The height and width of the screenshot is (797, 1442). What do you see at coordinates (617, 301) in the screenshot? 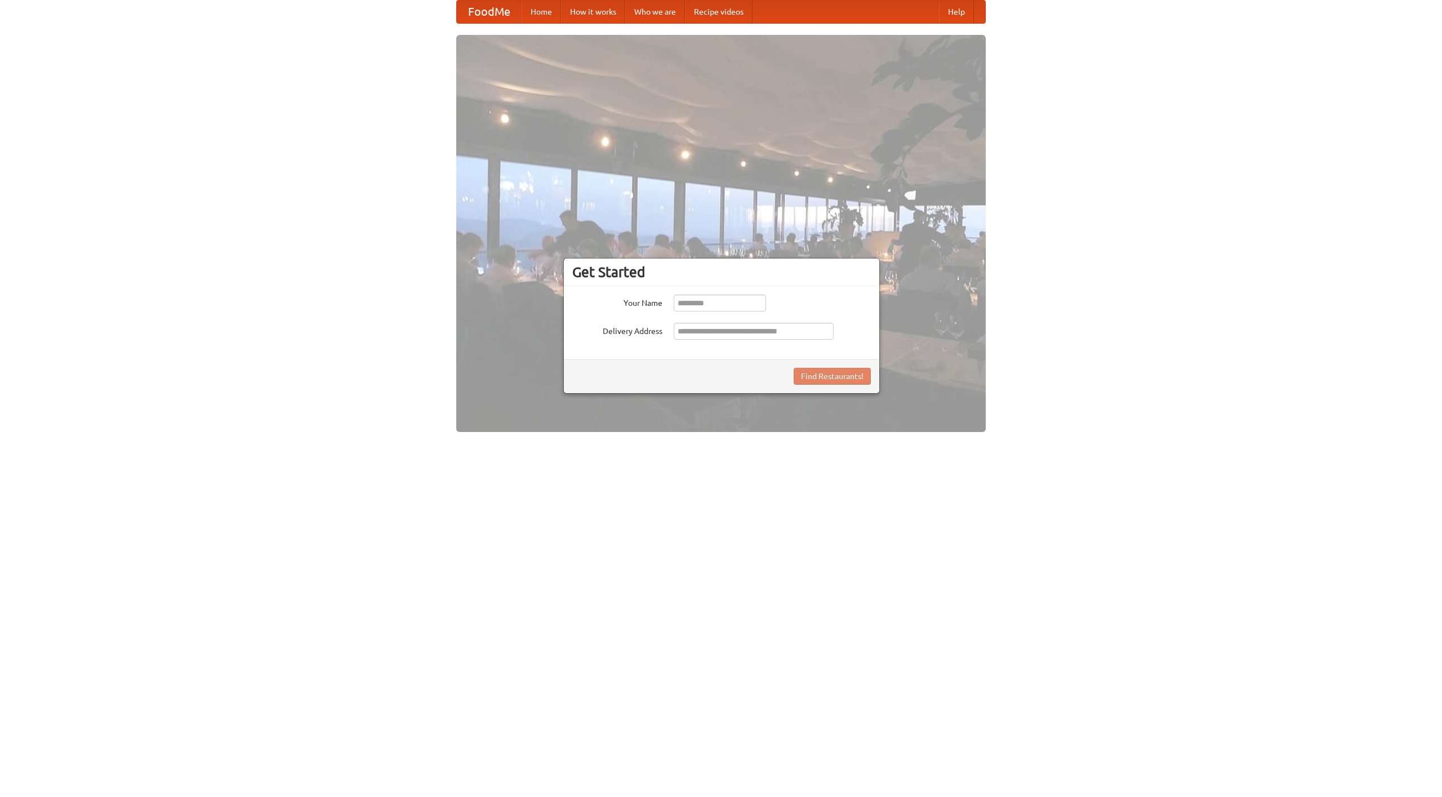
I see `label: Your Name` at bounding box center [617, 301].